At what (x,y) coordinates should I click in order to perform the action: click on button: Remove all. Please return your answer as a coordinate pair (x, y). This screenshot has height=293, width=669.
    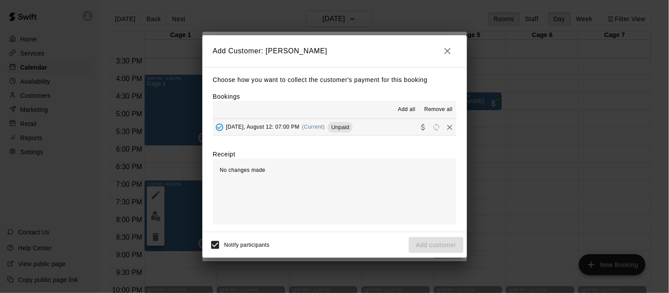
    Looking at the image, I should click on (438, 110).